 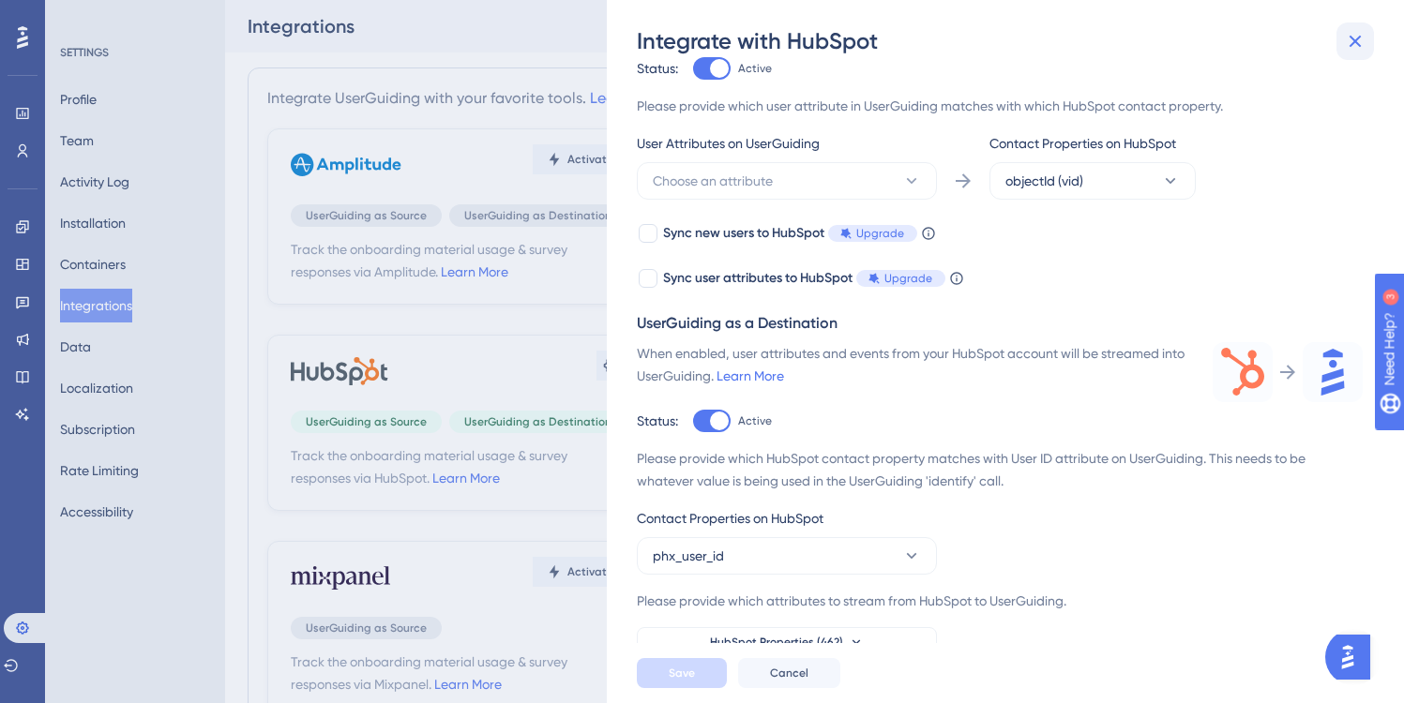 I want to click on button: phx_user_id, so click(x=787, y=556).